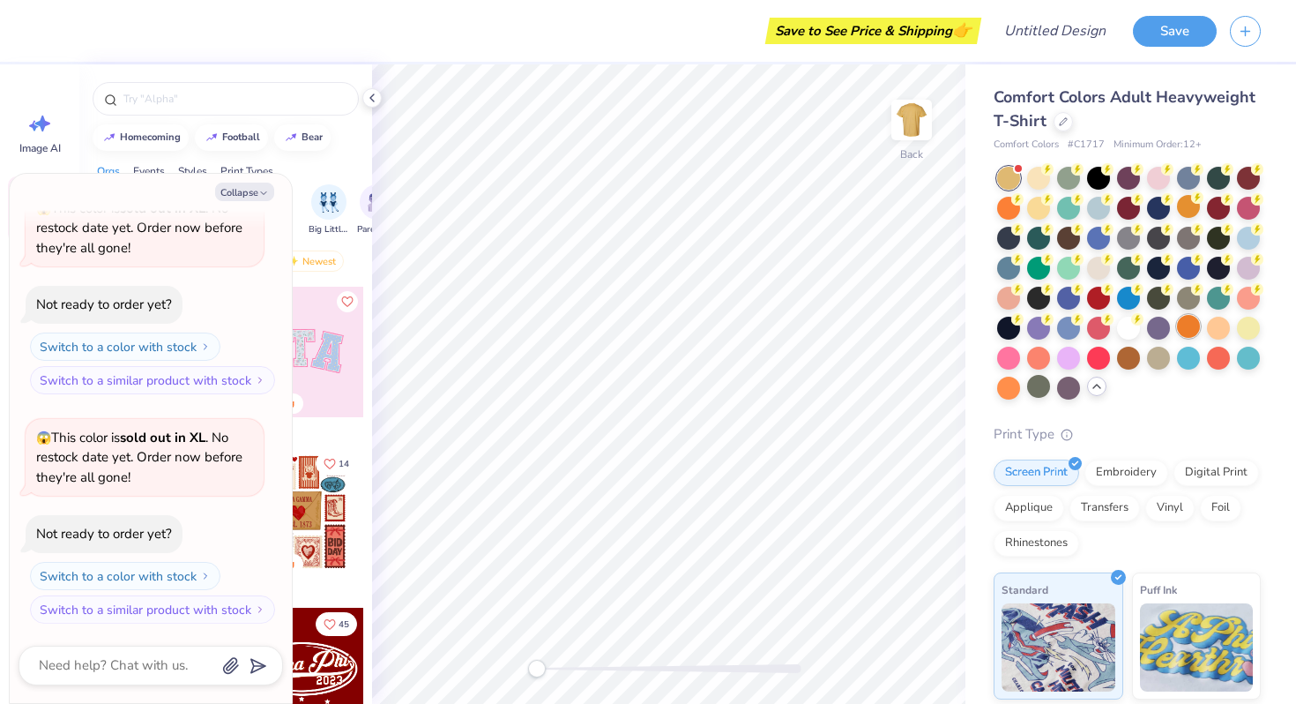 The width and height of the screenshot is (1296, 704). Describe the element at coordinates (1105, 508) in the screenshot. I see `div: Transfers` at that location.